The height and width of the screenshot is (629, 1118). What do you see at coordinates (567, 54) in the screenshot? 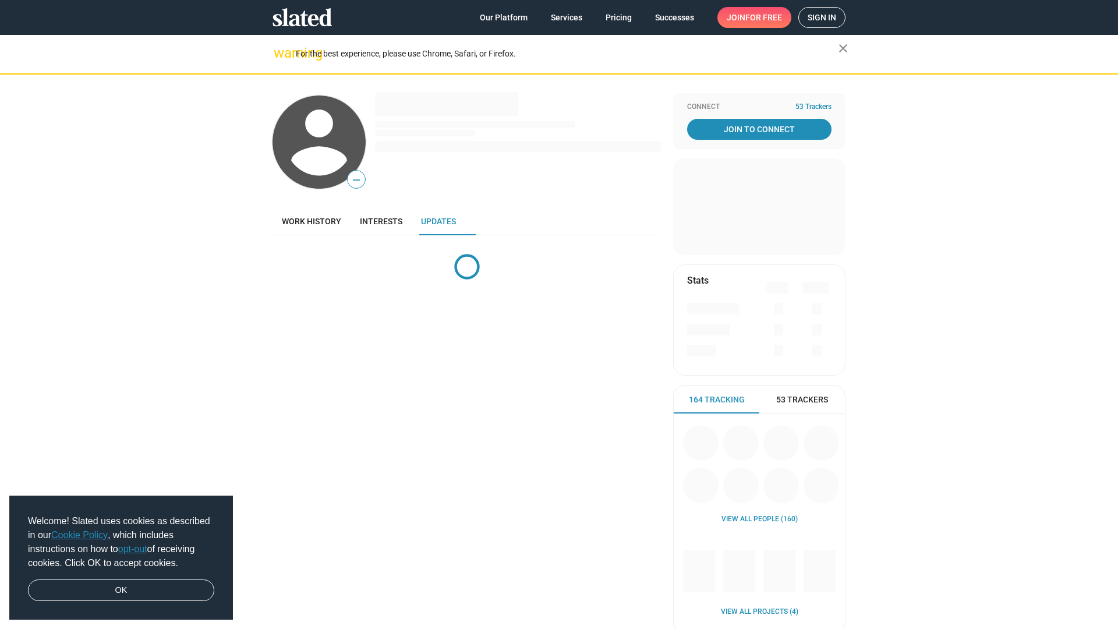
I see `div: For the best experience, please use Chrome, Safari, or Firefox.` at bounding box center [567, 54].